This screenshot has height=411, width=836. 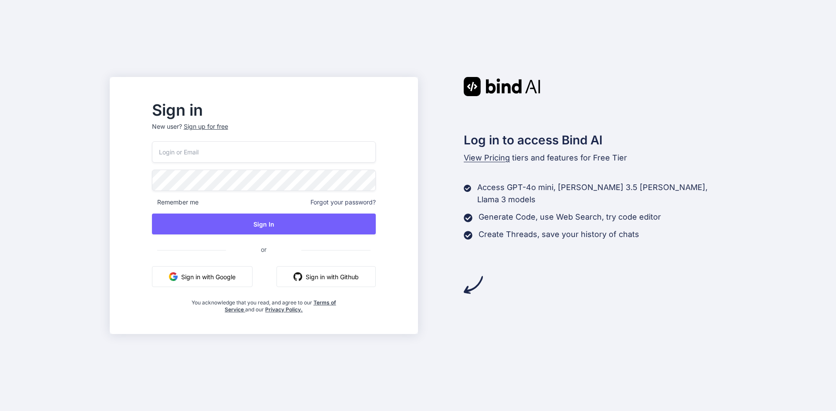 I want to click on p: Generate Code, use Web Search, try code editor, so click(x=569, y=217).